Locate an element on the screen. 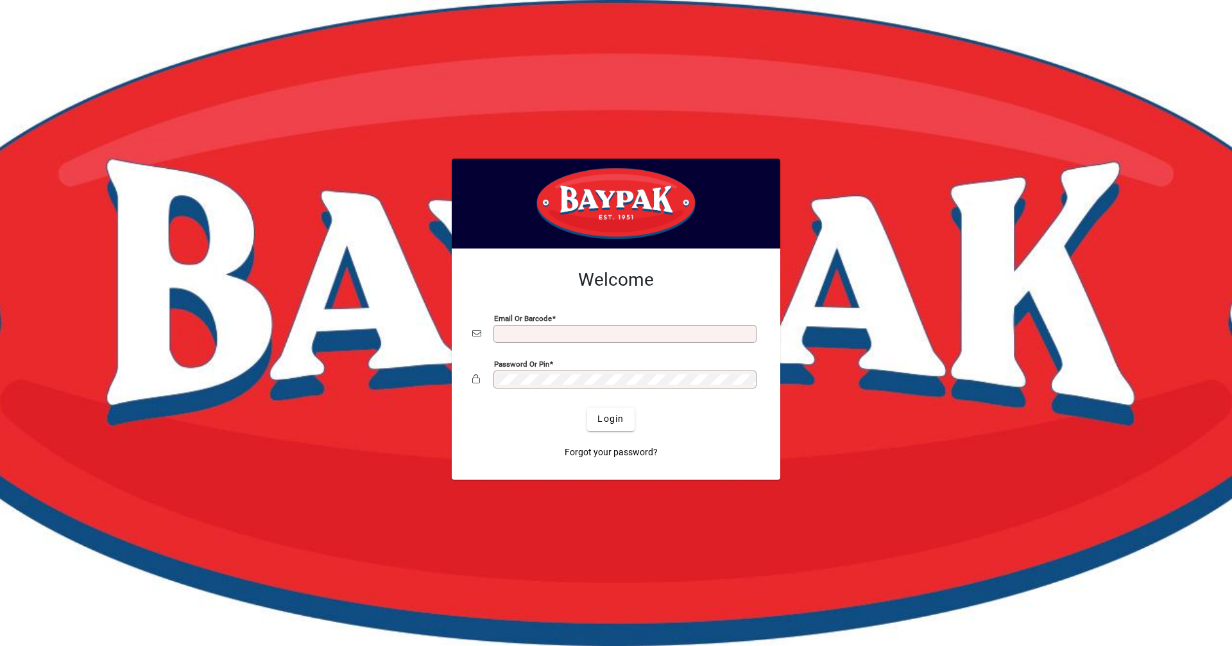 The height and width of the screenshot is (646, 1232). mat-label: Email or Barcode is located at coordinates (523, 318).